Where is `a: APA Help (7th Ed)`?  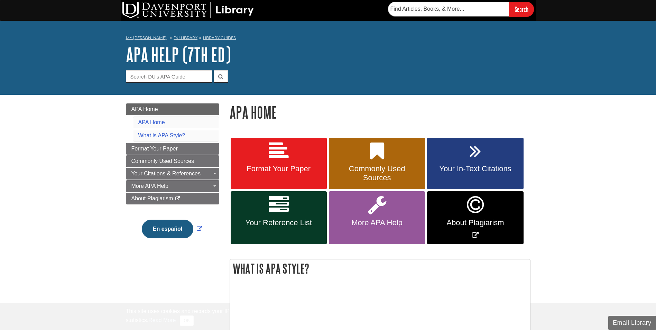
a: APA Help (7th Ed) is located at coordinates (178, 55).